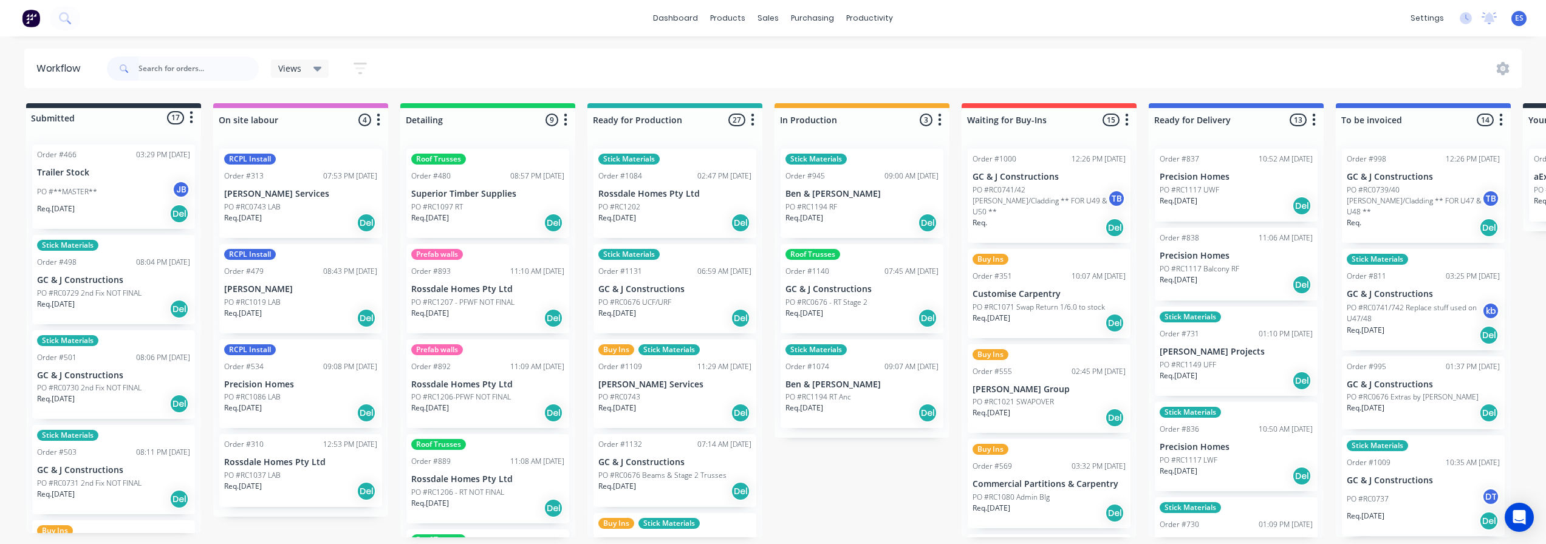 The width and height of the screenshot is (1546, 544). Describe the element at coordinates (56, 358) in the screenshot. I see `div: Order #501` at that location.